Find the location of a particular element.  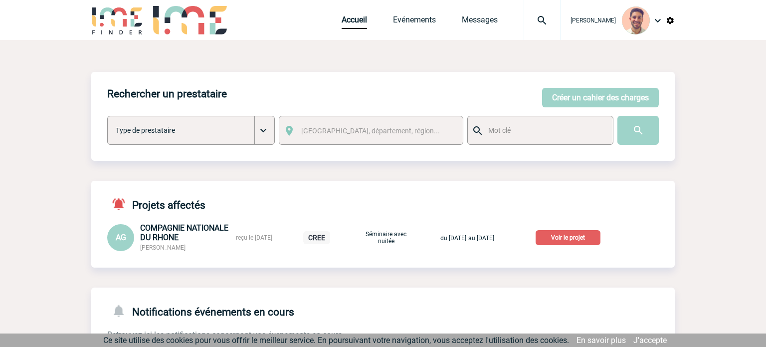

span: Retrouvez ici les notifications concernant vos évenements en cours. is located at coordinates (226, 334).